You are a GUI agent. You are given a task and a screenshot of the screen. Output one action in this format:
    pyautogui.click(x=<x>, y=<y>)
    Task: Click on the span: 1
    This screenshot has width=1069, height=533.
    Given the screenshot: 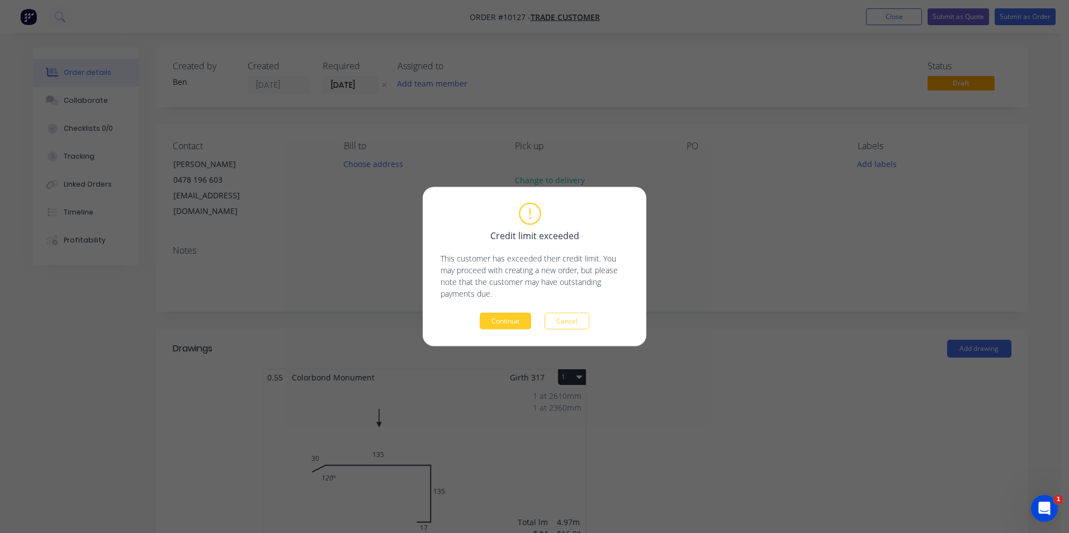 What is the action you would take?
    pyautogui.click(x=1058, y=500)
    